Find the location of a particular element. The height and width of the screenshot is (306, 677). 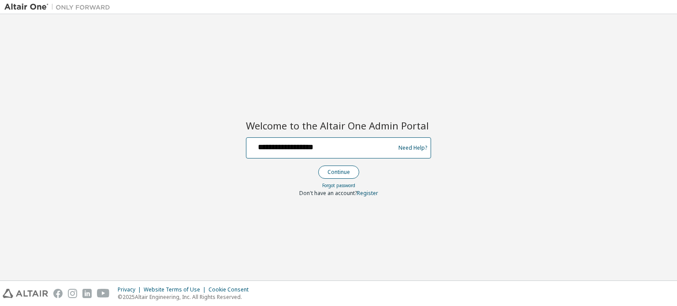

div: Privacy is located at coordinates (130, 290).